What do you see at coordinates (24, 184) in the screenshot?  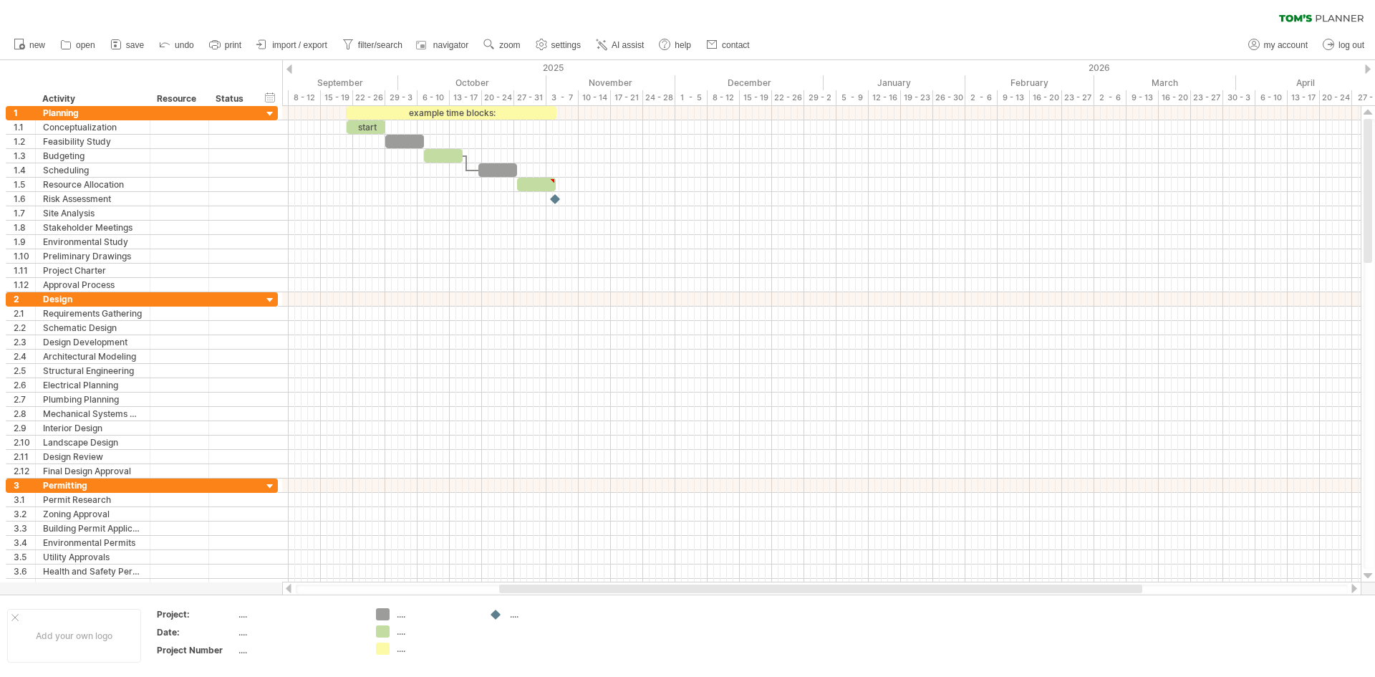 I see `div: 1.5` at bounding box center [24, 184].